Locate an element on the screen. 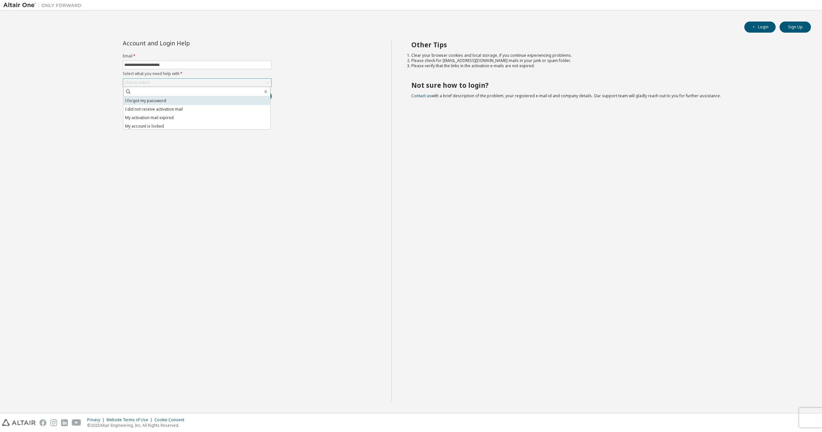 The width and height of the screenshot is (822, 432). img: Altair One is located at coordinates (44, 5).